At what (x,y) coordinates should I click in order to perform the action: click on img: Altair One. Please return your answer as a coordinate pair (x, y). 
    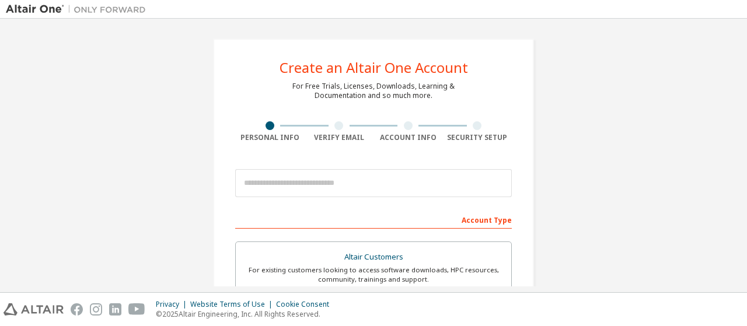
    Looking at the image, I should click on (79, 9).